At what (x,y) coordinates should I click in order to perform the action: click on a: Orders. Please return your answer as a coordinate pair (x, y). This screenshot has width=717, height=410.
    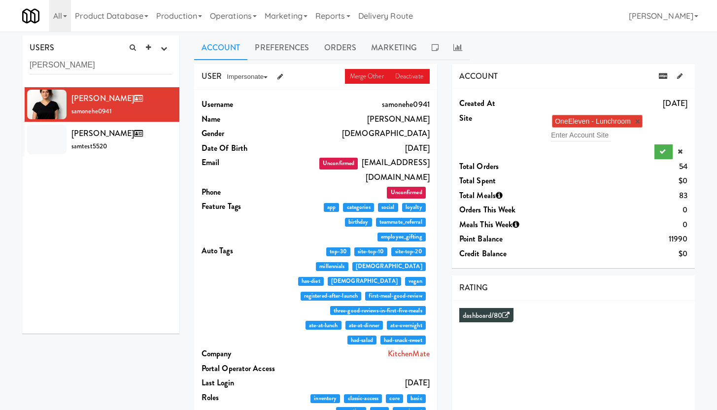
    Looking at the image, I should click on (340, 48).